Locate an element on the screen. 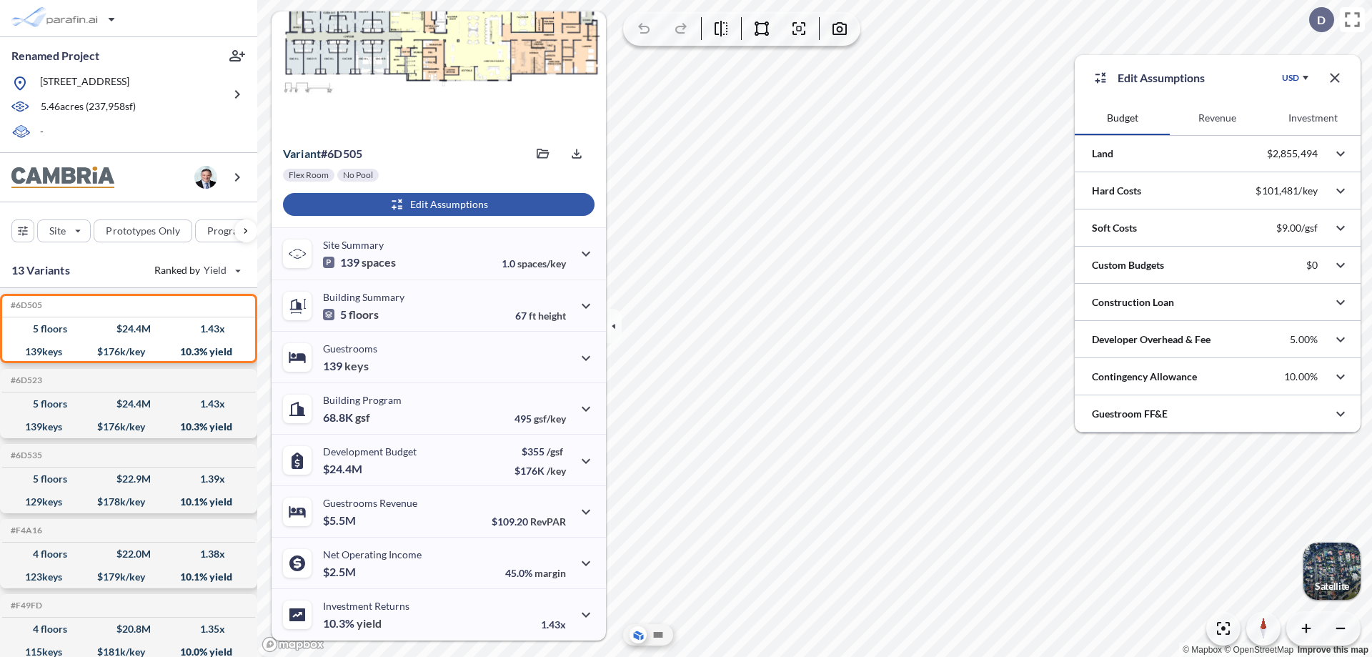 The image size is (1372, 657). p: $2.5M is located at coordinates (340, 572).